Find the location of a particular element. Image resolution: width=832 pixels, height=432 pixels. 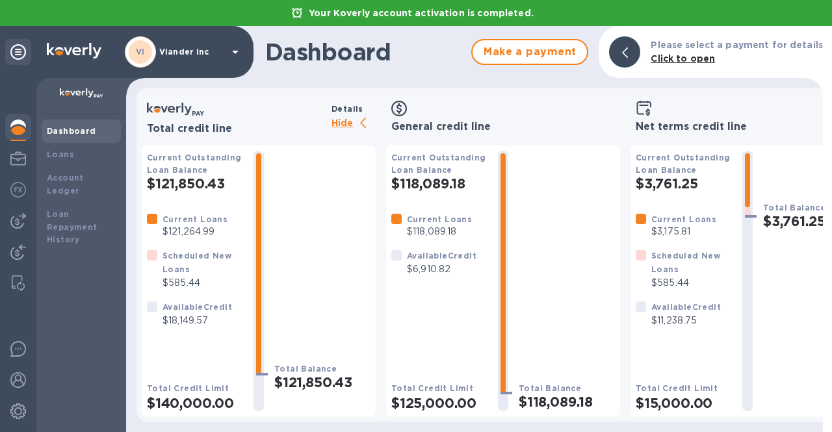

h3: General credit line is located at coordinates (503, 127).